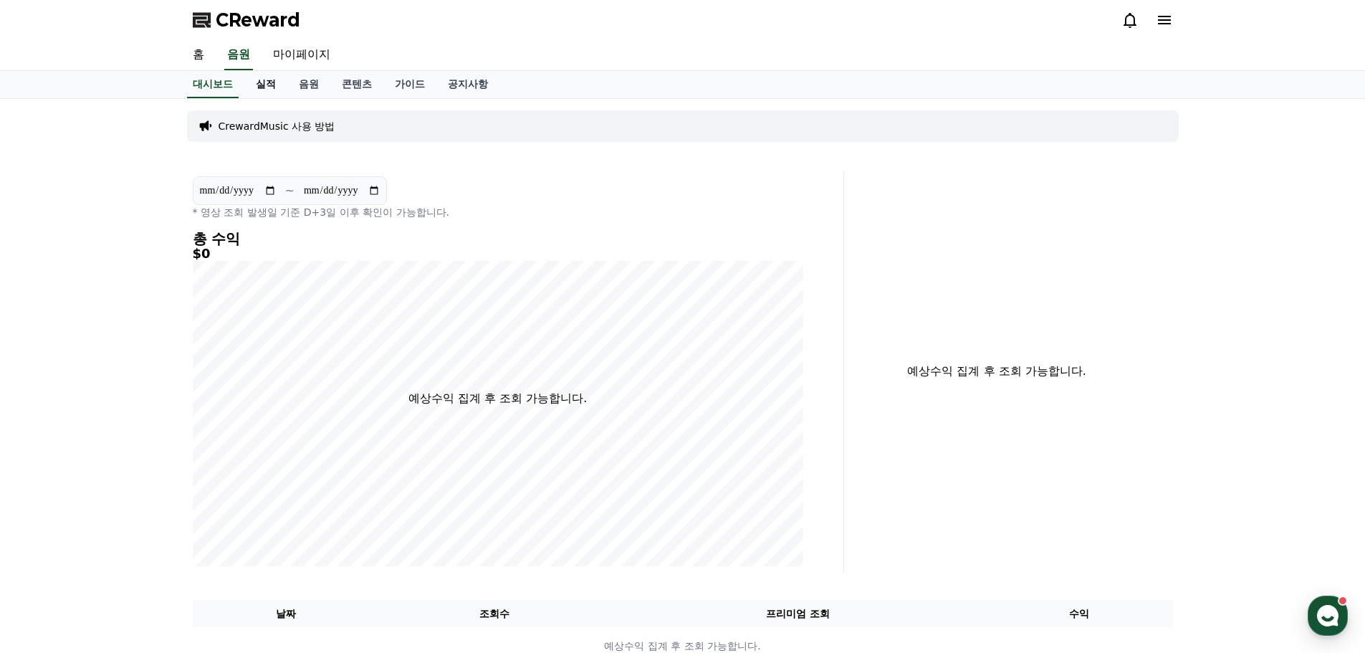 The height and width of the screenshot is (653, 1365). I want to click on a: 대화, so click(140, 472).